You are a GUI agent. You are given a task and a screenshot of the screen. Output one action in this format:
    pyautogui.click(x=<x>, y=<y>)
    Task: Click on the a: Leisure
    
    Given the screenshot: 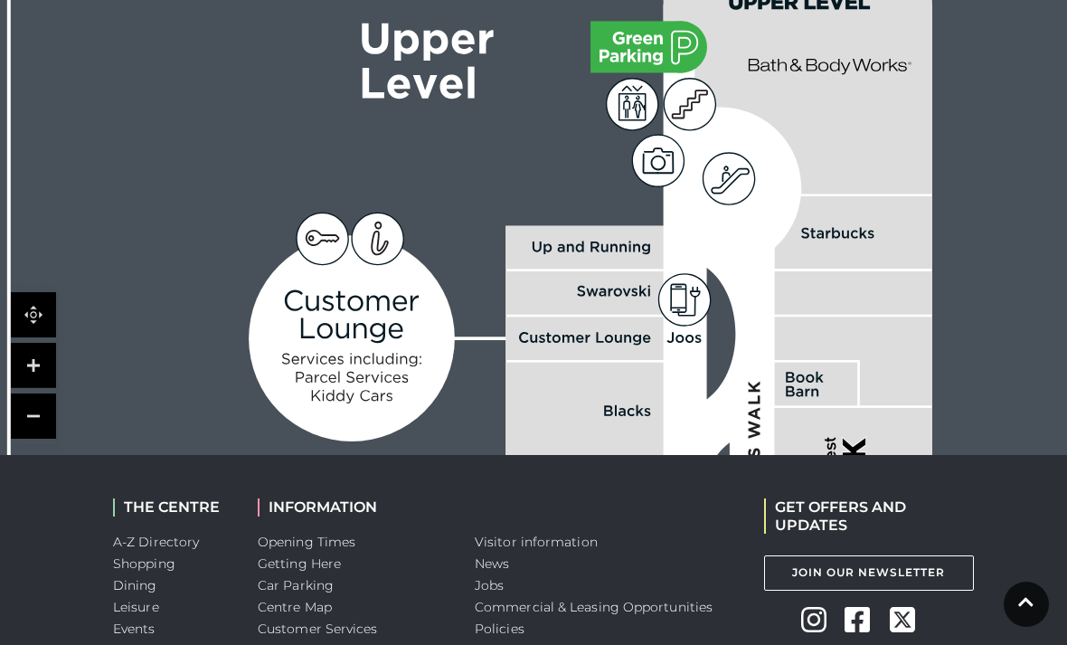 What is the action you would take?
    pyautogui.click(x=136, y=607)
    